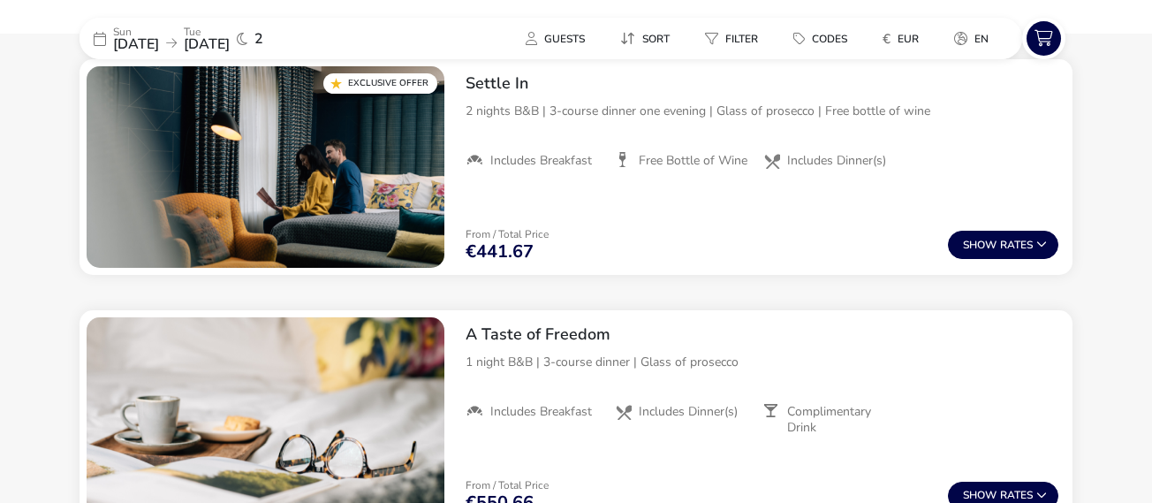 The width and height of the screenshot is (1152, 503). I want to click on button: ShowRates, so click(1003, 245).